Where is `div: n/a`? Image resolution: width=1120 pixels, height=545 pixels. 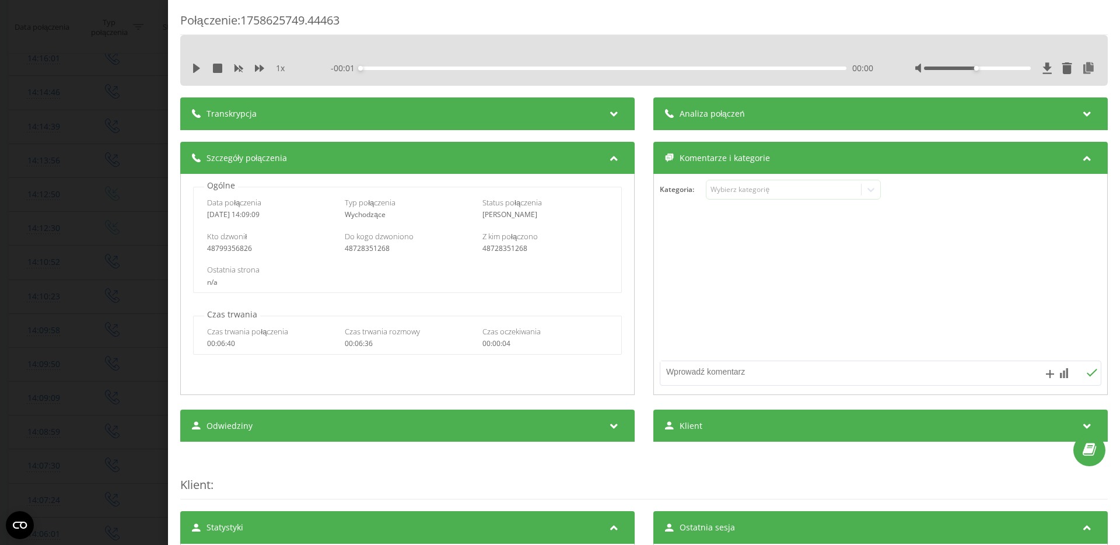
div: n/a is located at coordinates (407, 282).